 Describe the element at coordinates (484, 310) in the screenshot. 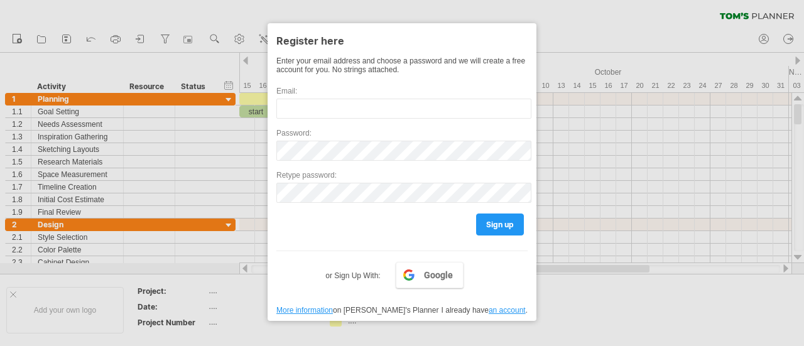

I see `span: I already have .` at that location.